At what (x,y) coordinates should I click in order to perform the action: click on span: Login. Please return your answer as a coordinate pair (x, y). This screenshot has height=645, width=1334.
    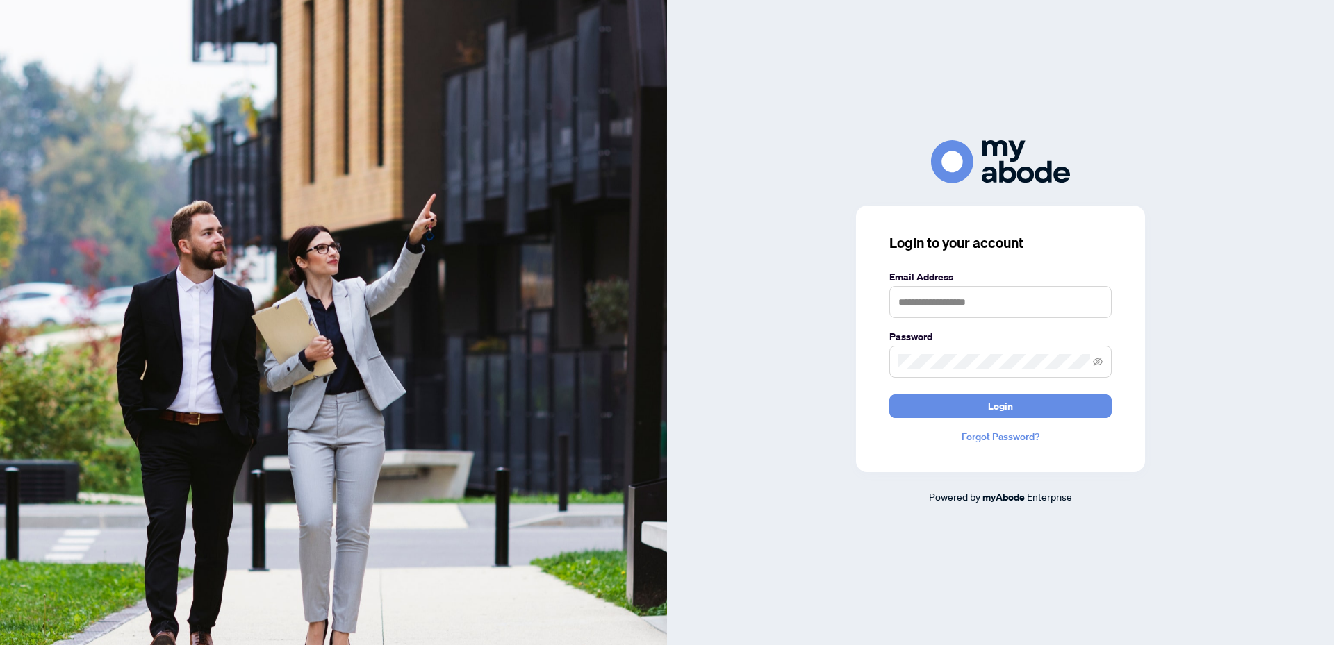
    Looking at the image, I should click on (1000, 406).